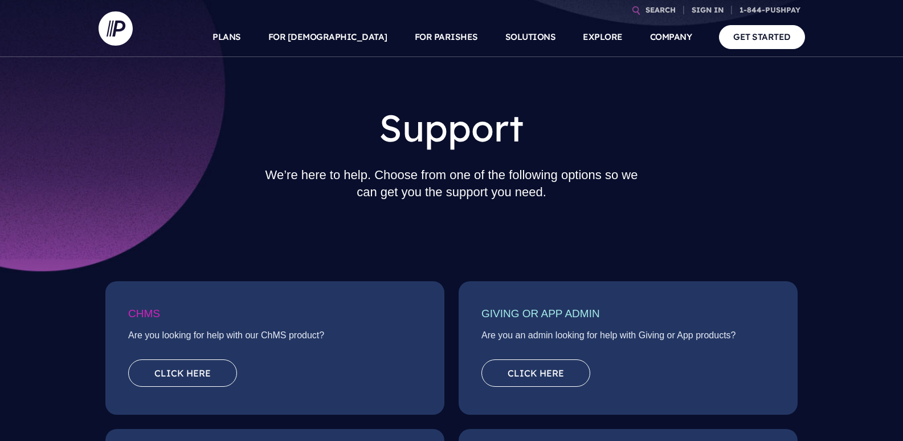 This screenshot has height=441, width=903. I want to click on h2: We’re here to help. Choose from one of the following options so we can get you the support you need., so click(451, 184).